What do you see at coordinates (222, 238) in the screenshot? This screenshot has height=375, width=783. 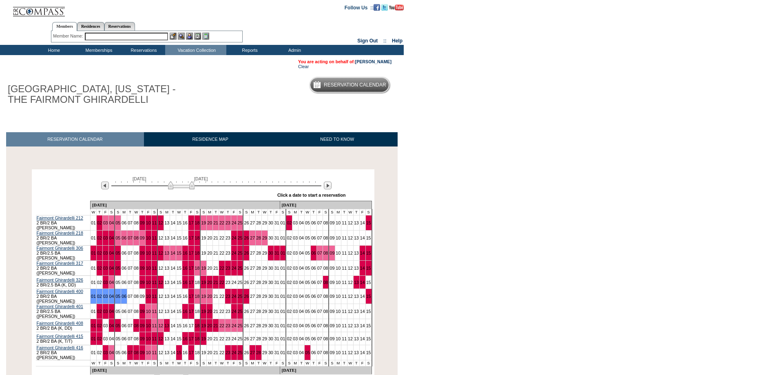 I see `a: 22` at bounding box center [222, 238].